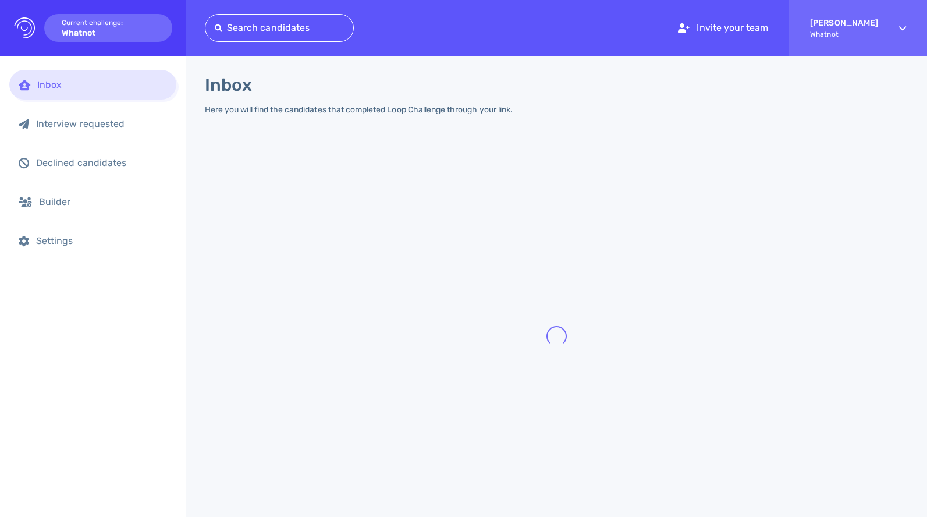  What do you see at coordinates (101, 240) in the screenshot?
I see `div: Settings` at bounding box center [101, 240].